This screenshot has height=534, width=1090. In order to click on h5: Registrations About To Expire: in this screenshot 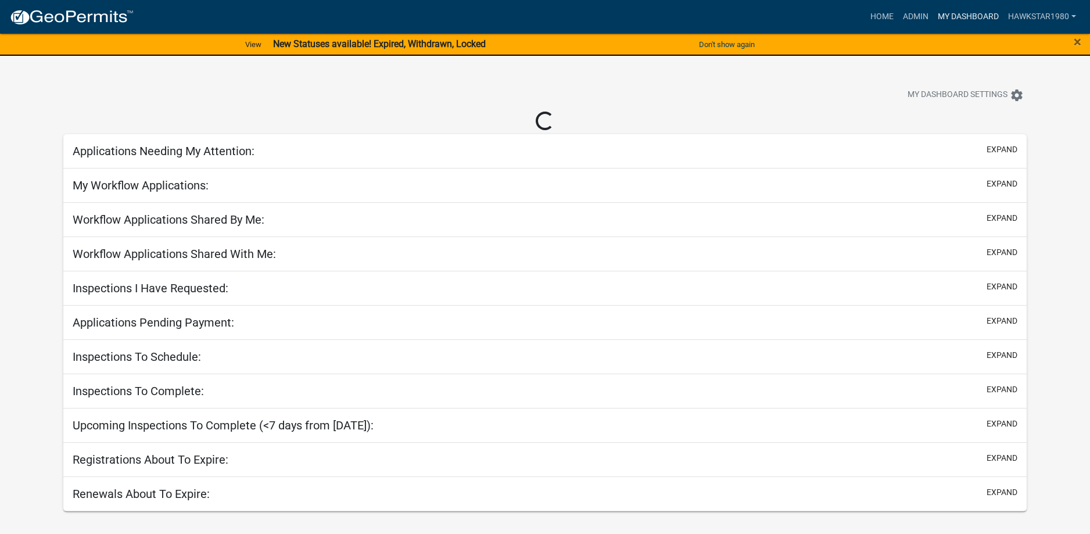, I will do `click(151, 460)`.